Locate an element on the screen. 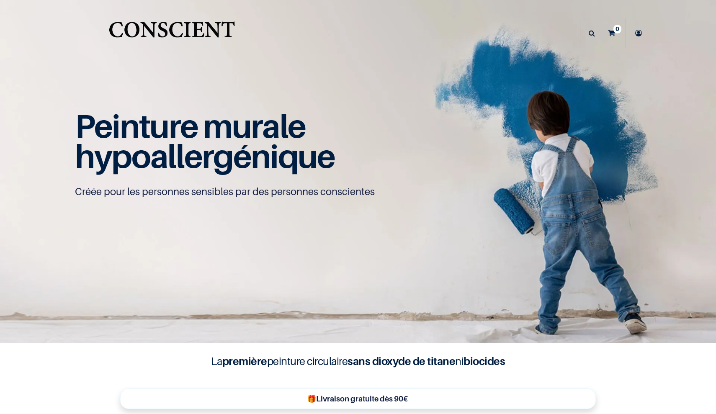  b: sans dioxyde de titane is located at coordinates (401, 361).